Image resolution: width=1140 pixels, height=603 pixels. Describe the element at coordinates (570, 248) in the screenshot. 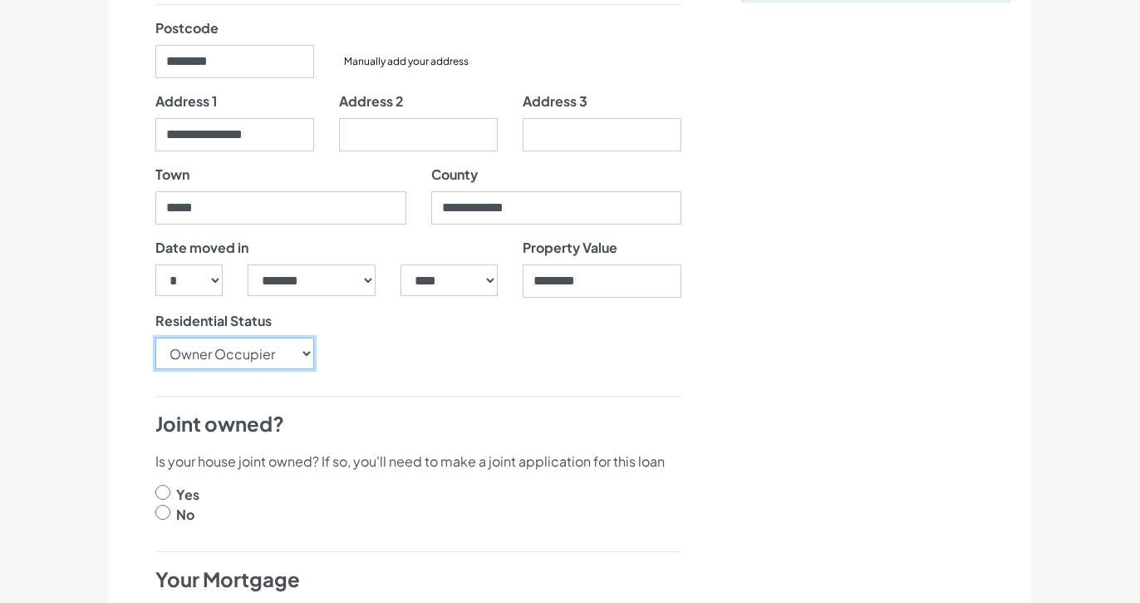

I see `label: Property Value` at that location.